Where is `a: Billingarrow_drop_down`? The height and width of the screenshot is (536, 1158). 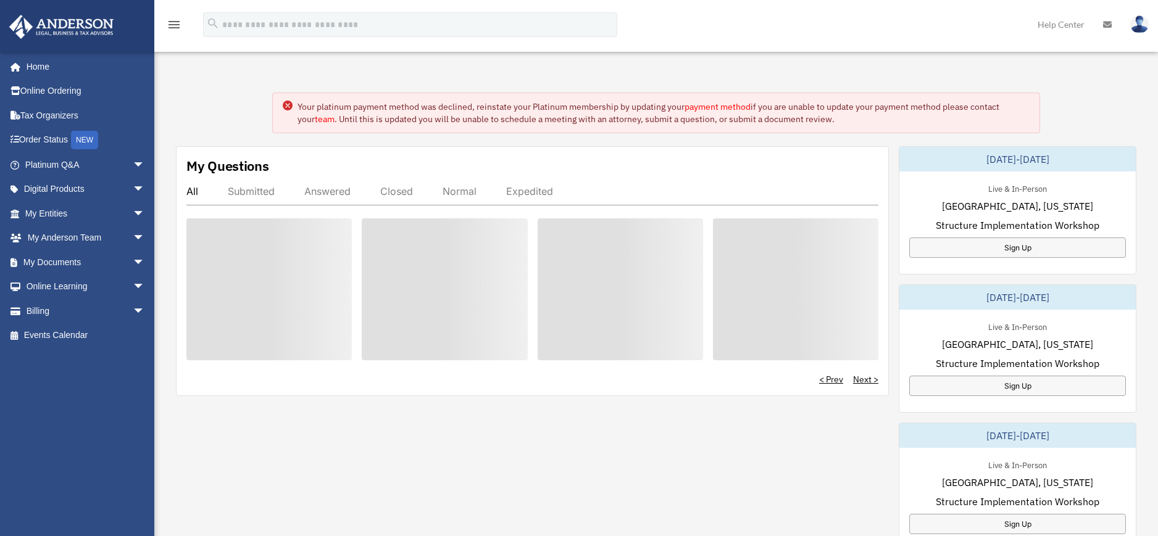
a: Billingarrow_drop_down is located at coordinates (86, 311).